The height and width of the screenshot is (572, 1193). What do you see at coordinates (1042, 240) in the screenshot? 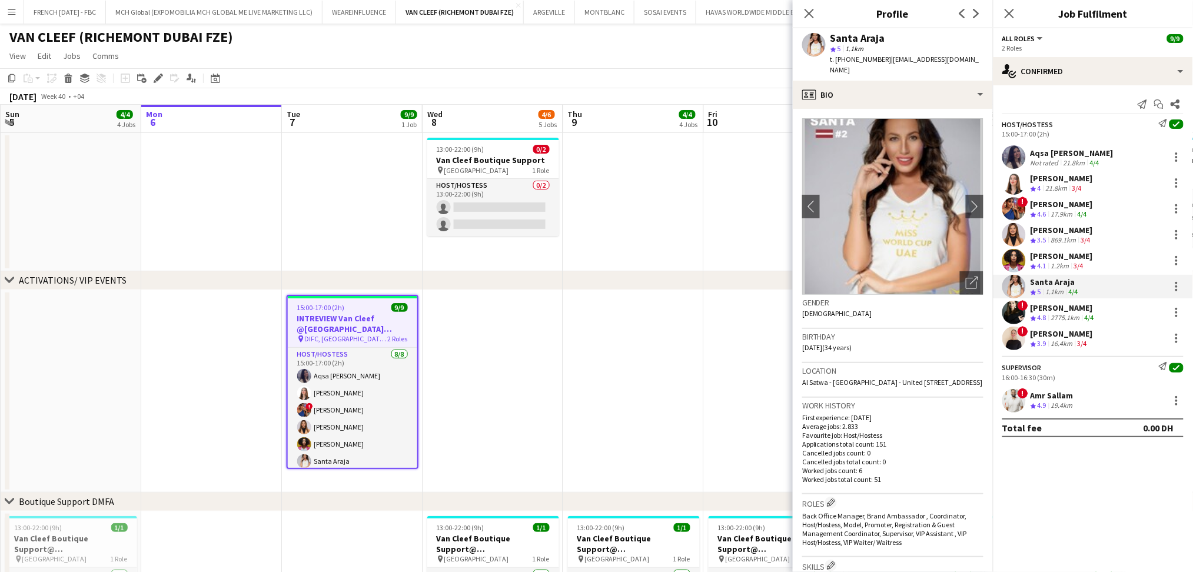
I see `span: 3.5` at bounding box center [1042, 240].